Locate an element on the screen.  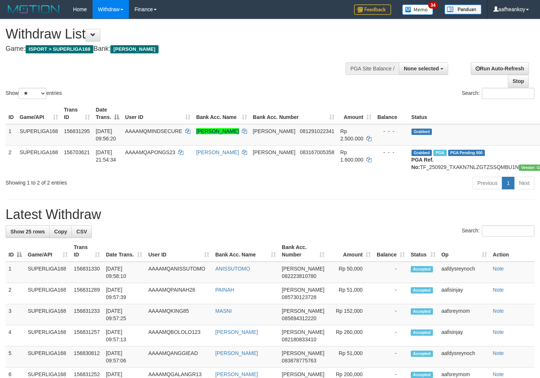
span: Copy is located at coordinates (60, 231).